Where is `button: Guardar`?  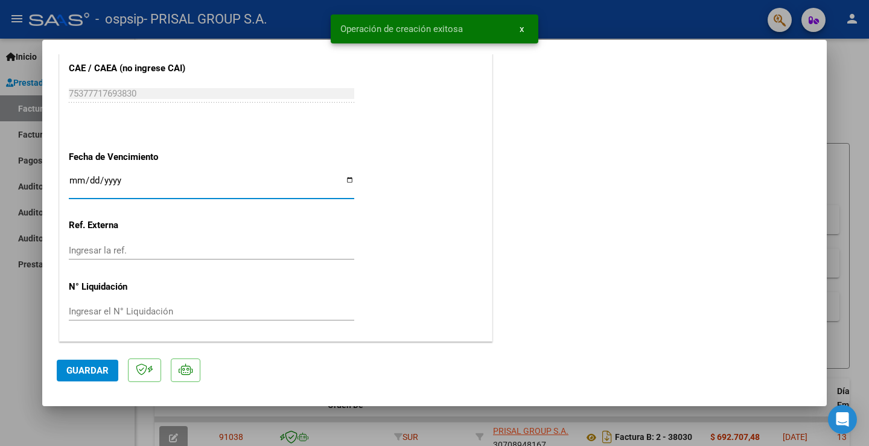
button: Guardar is located at coordinates (88, 371).